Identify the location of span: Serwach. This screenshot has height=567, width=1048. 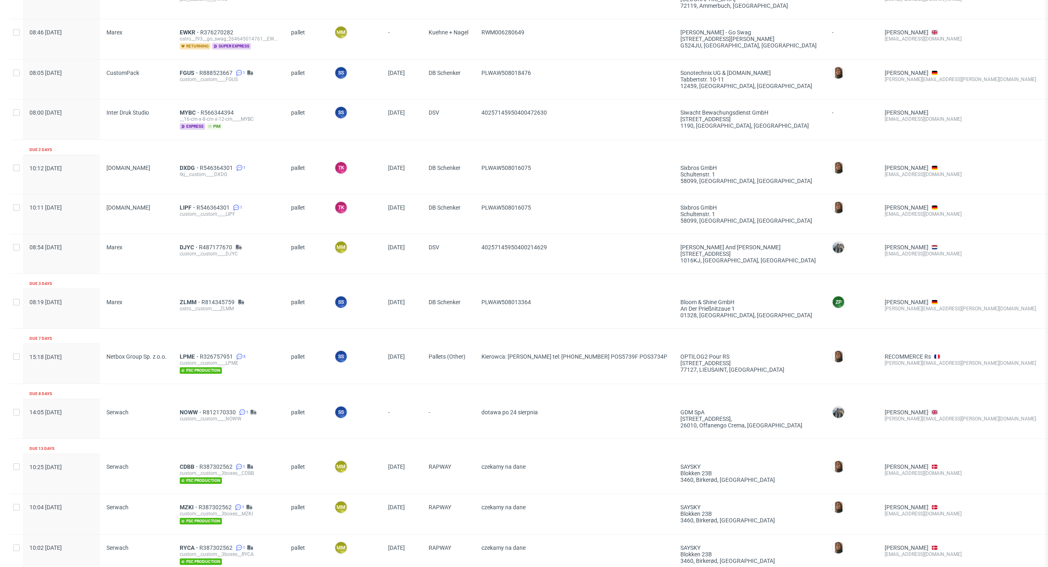
(118, 412).